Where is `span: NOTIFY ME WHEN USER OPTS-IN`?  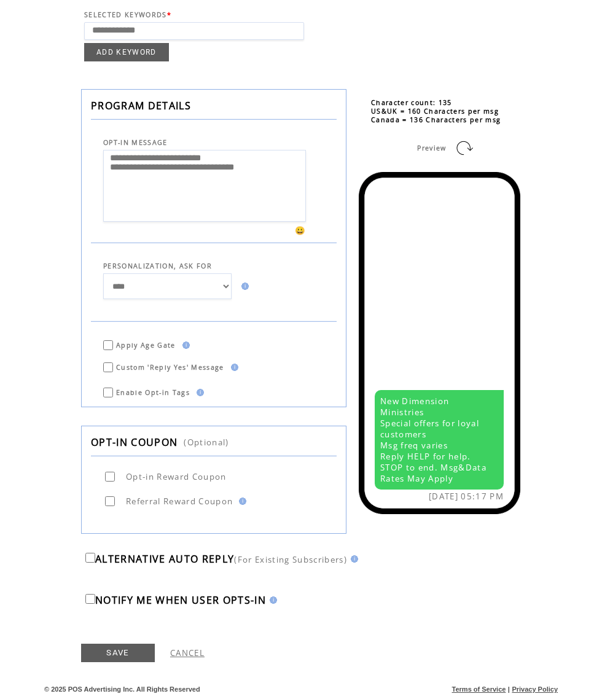 span: NOTIFY ME WHEN USER OPTS-IN is located at coordinates (181, 601).